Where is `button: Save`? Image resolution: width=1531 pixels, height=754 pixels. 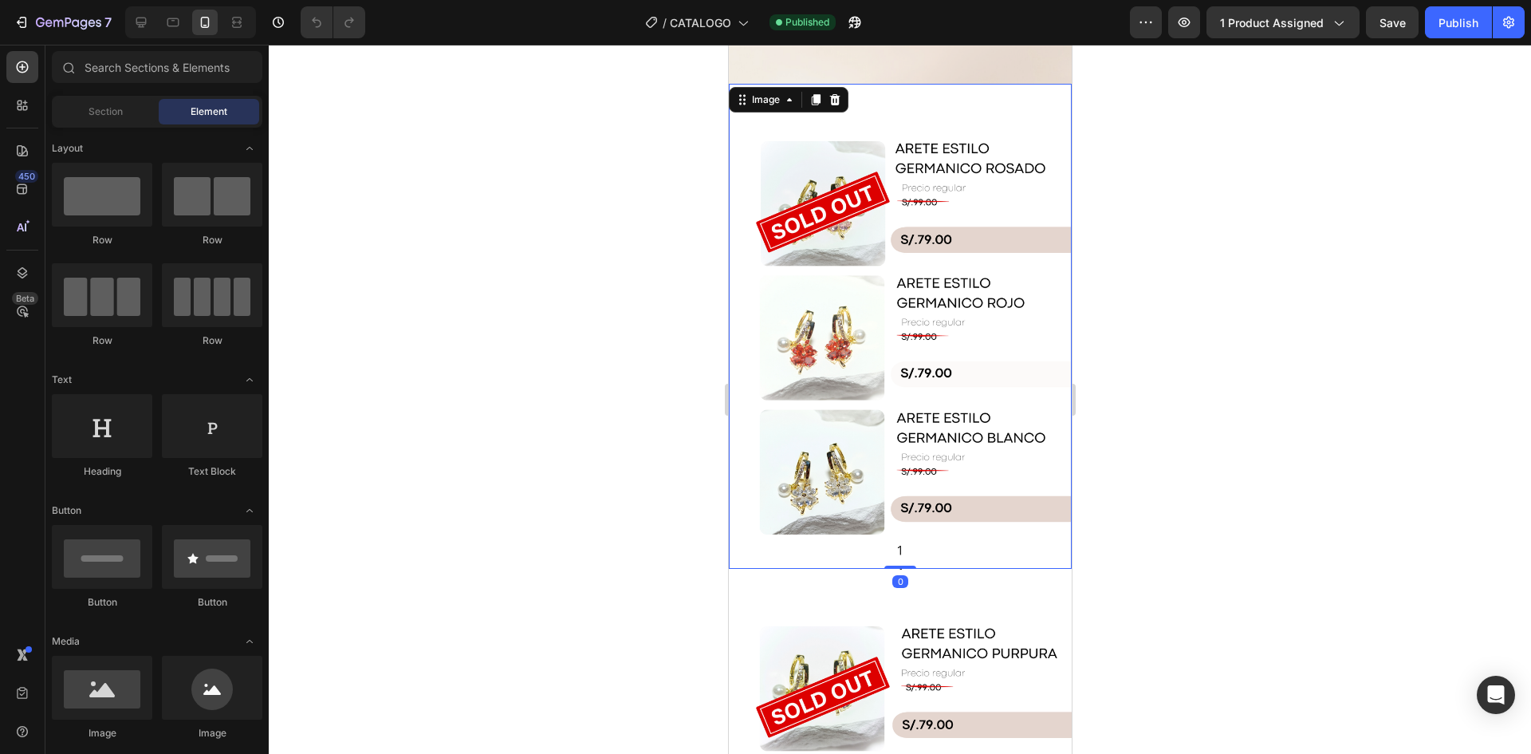
button: Save is located at coordinates (1393, 22).